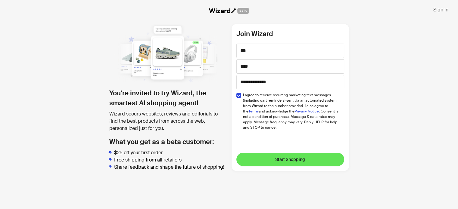  Describe the element at coordinates (290, 160) in the screenshot. I see `button: Start Shopping` at that location.